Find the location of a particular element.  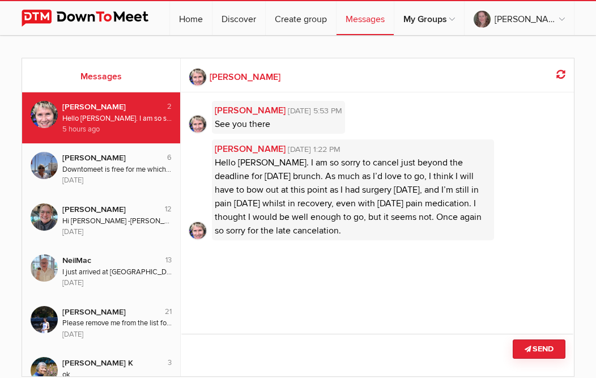

h2: Messages is located at coordinates (101, 77).